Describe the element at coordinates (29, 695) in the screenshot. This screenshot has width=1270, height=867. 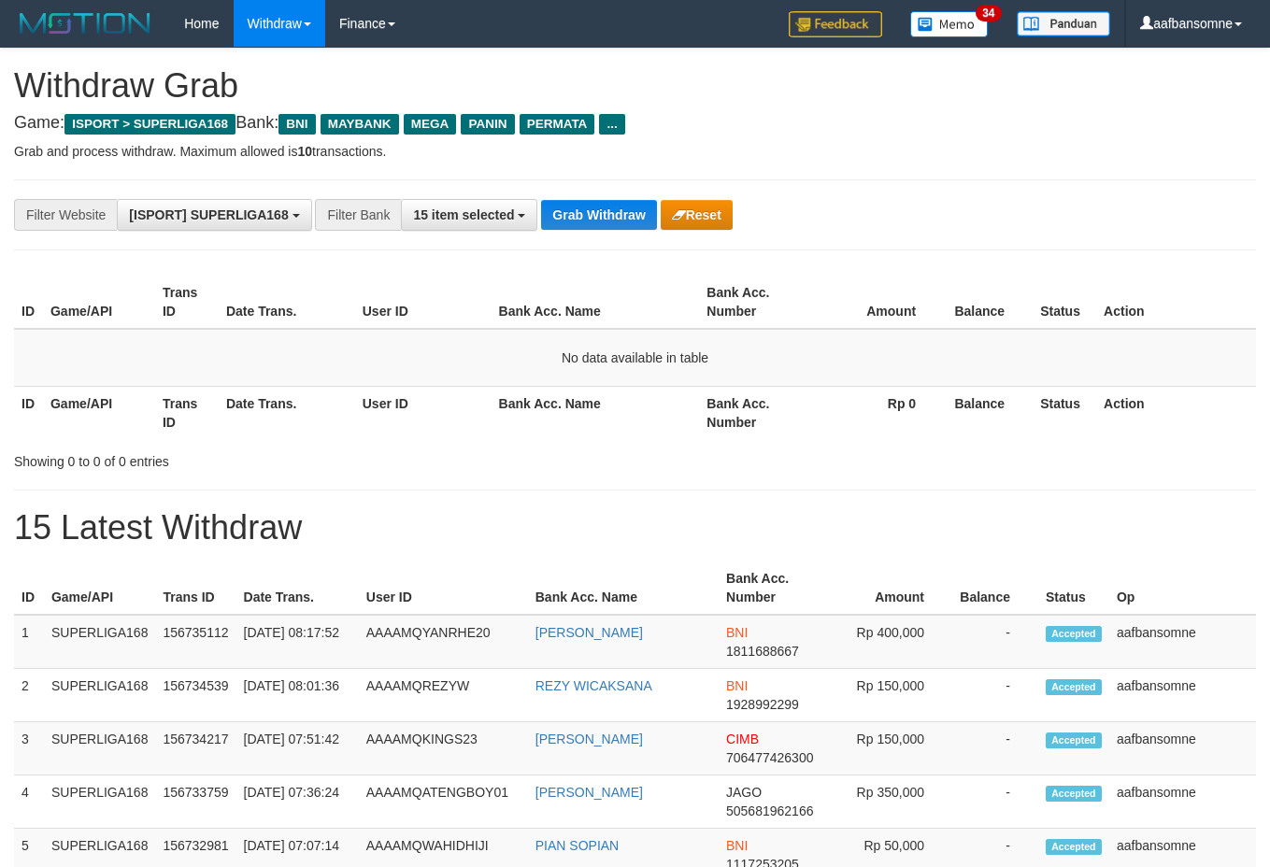
I see `td: 2` at that location.